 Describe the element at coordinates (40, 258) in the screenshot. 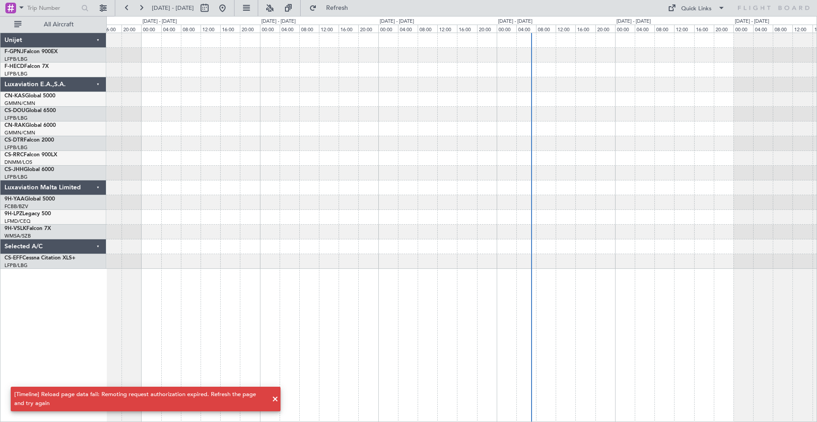

I see `a: CS-EFFCessna Citation XLS+` at that location.